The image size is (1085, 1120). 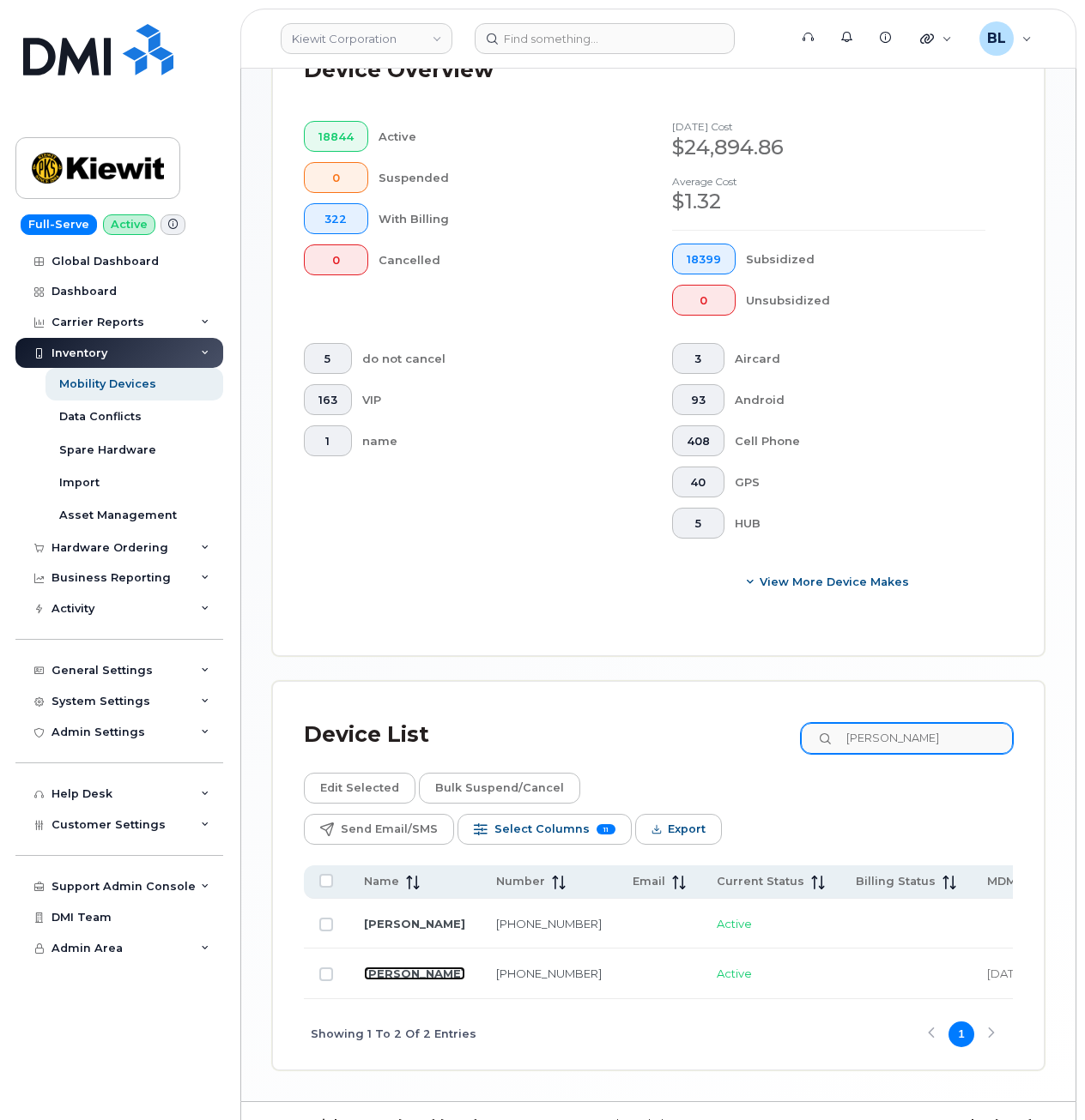 What do you see at coordinates (497, 219) in the screenshot?
I see `div: With Billing` at bounding box center [497, 219].